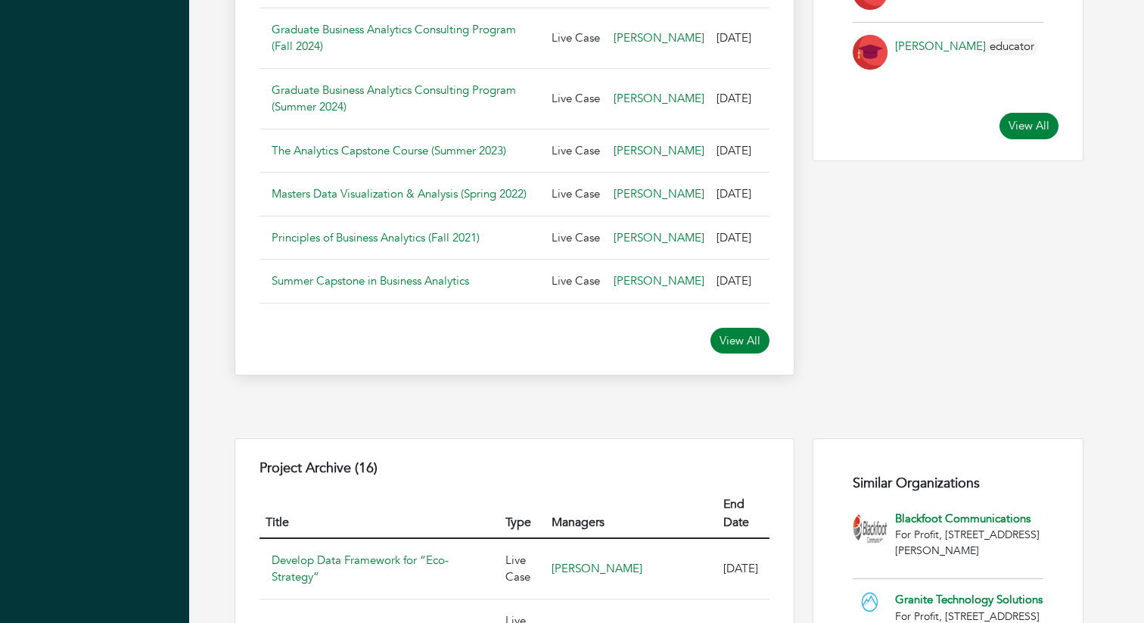 Image resolution: width=1144 pixels, height=623 pixels. I want to click on span: educator, so click(1012, 47).